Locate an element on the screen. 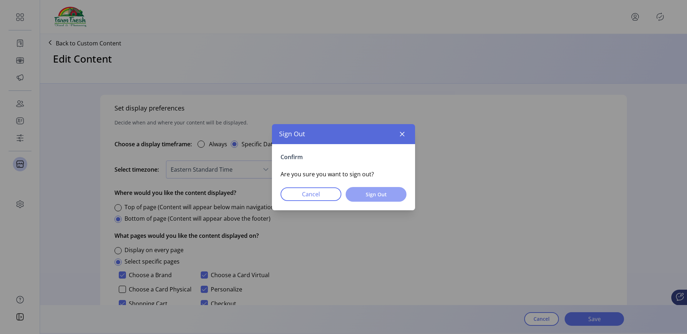 The image size is (687, 334). button: Sign Out is located at coordinates (376, 194).